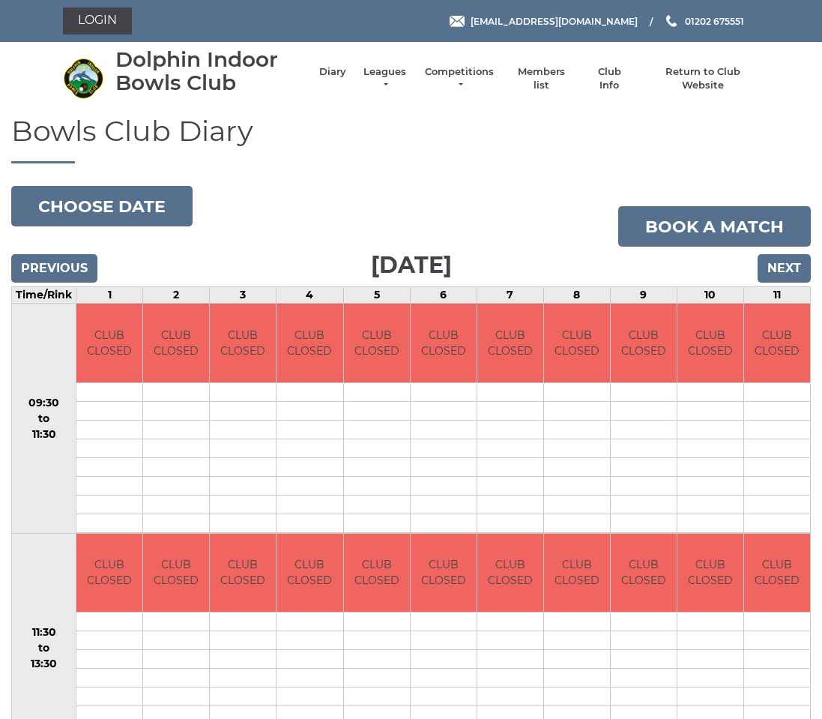  I want to click on h1: Bowls Club Diary, so click(411, 139).